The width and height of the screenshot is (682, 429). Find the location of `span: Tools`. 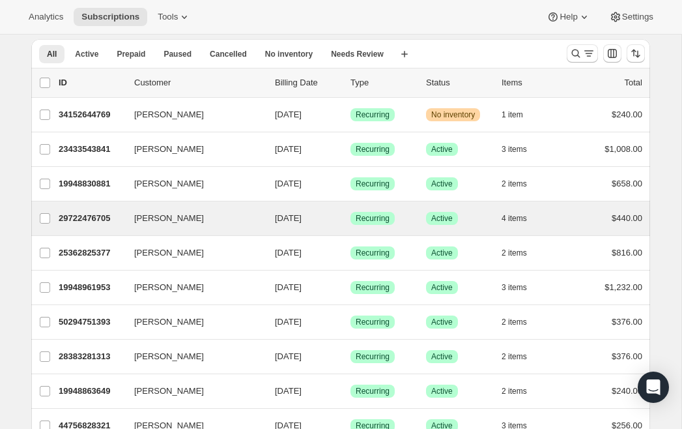

span: Tools is located at coordinates (167, 17).